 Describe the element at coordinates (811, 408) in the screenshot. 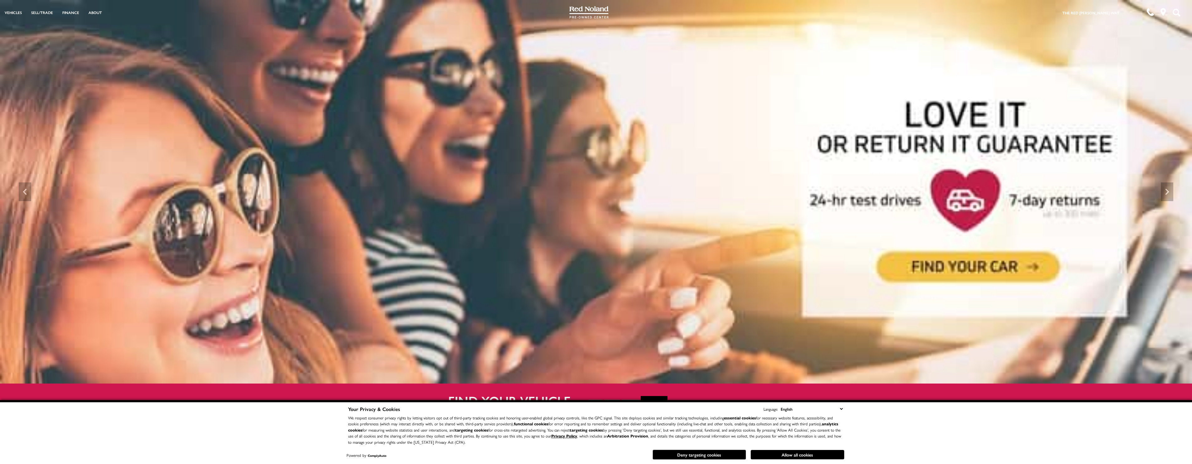

I see `select: Language Select` at that location.